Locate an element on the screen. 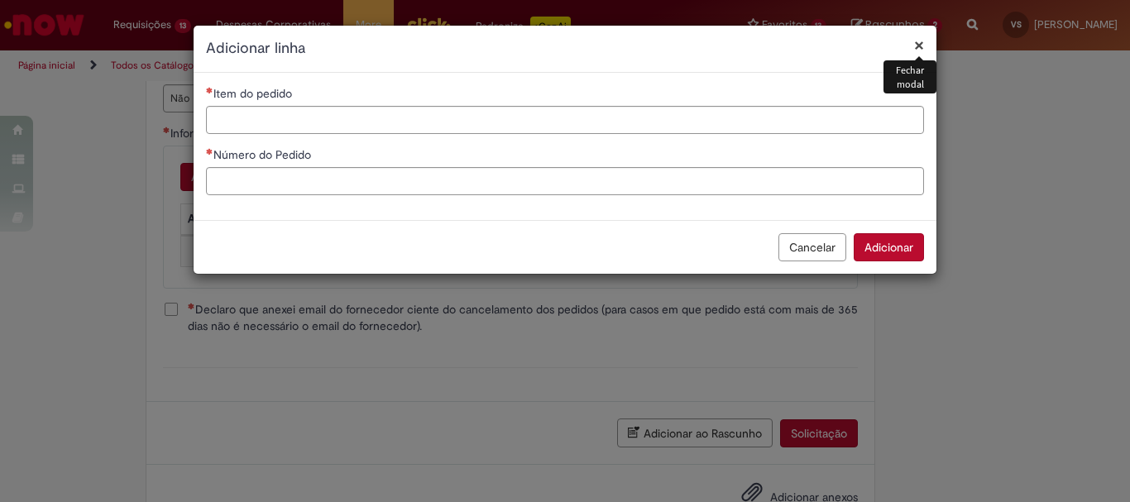 This screenshot has width=1130, height=502. input: Item do pedido is located at coordinates (565, 120).